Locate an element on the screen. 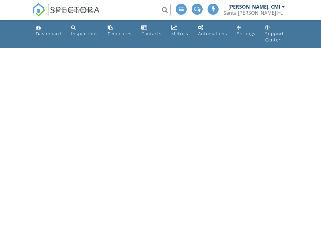 This screenshot has height=239, width=321. div: Automations is located at coordinates (213, 33).